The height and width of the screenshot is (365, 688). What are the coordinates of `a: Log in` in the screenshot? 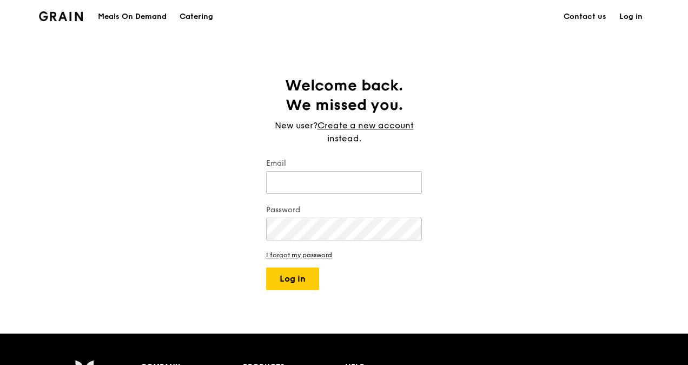 It's located at (631, 17).